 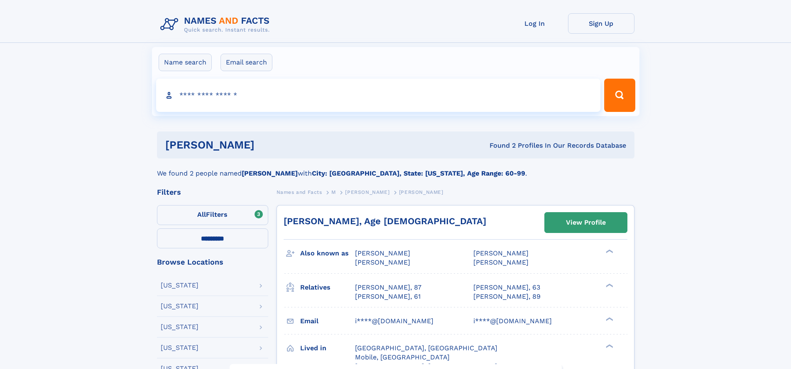 I want to click on a: Log In, so click(x=535, y=23).